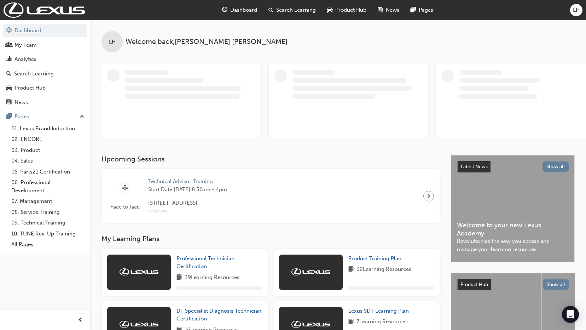 This screenshot has height=330, width=586. I want to click on span: people-icon, so click(9, 45).